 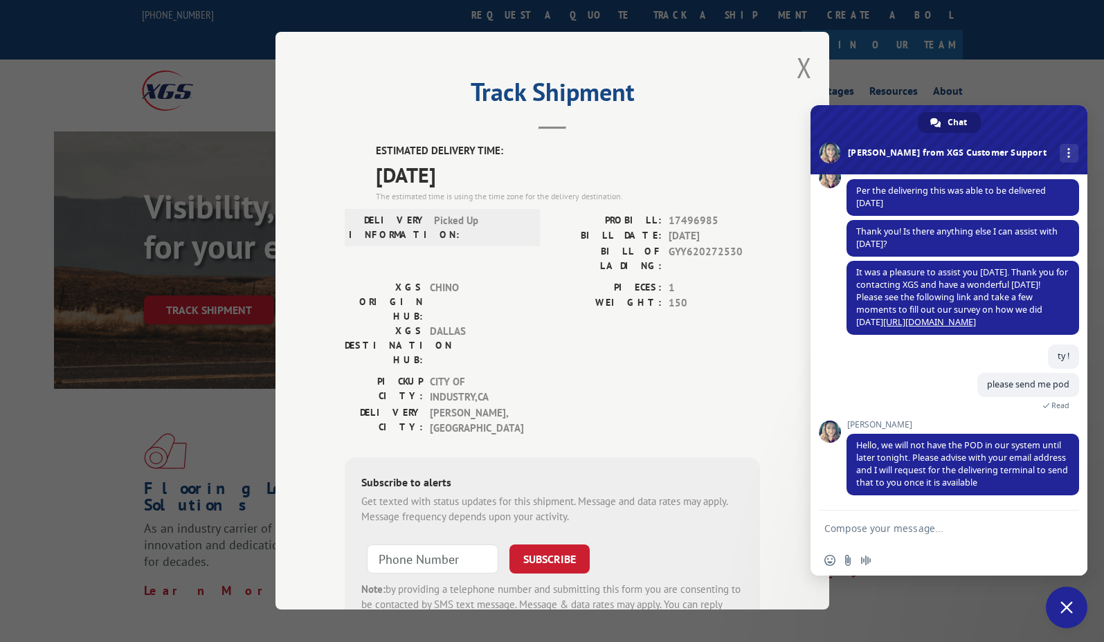 What do you see at coordinates (552, 484) in the screenshot?
I see `div: Subscribe to alerts` at bounding box center [552, 484].